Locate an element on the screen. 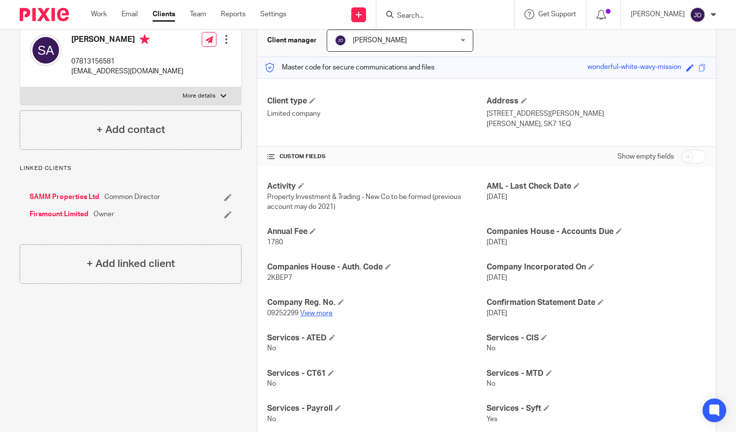 This screenshot has width=736, height=432. p: Master code for secure communications and files is located at coordinates (350, 67).